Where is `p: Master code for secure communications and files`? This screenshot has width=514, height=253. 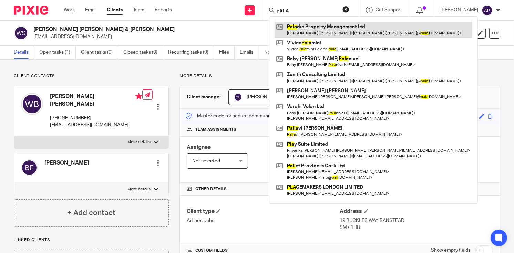 p: Master code for secure communications and files is located at coordinates (244, 116).